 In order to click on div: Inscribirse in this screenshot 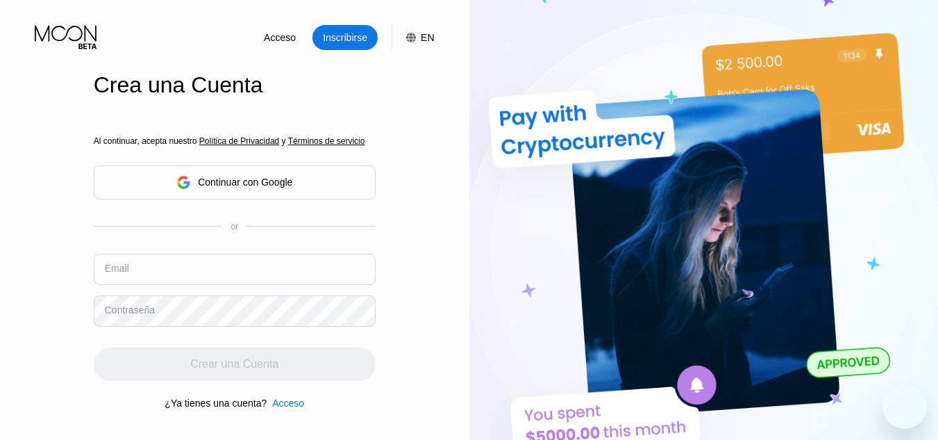, I will do `click(345, 37)`.